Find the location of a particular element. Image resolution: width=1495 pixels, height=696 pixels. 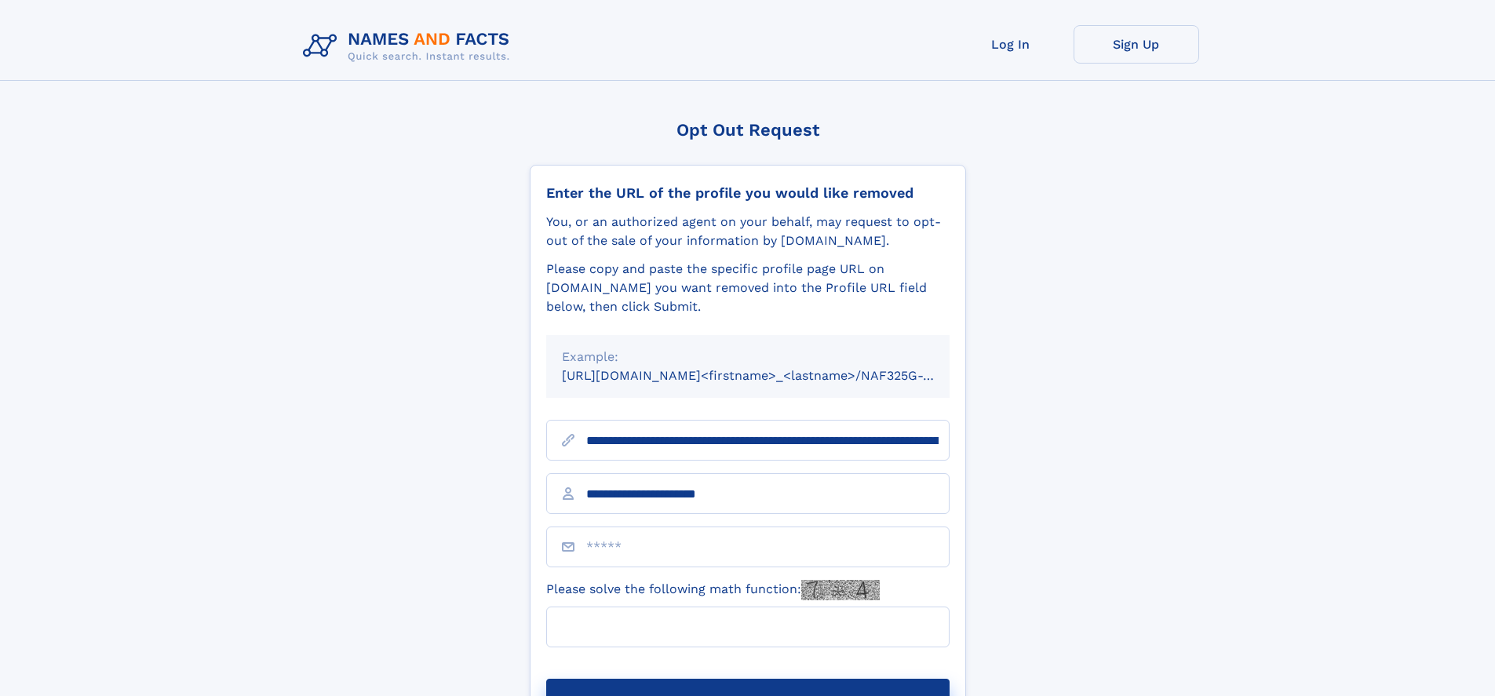

div: Enter the URL of the profile you would like removed is located at coordinates (748, 193).